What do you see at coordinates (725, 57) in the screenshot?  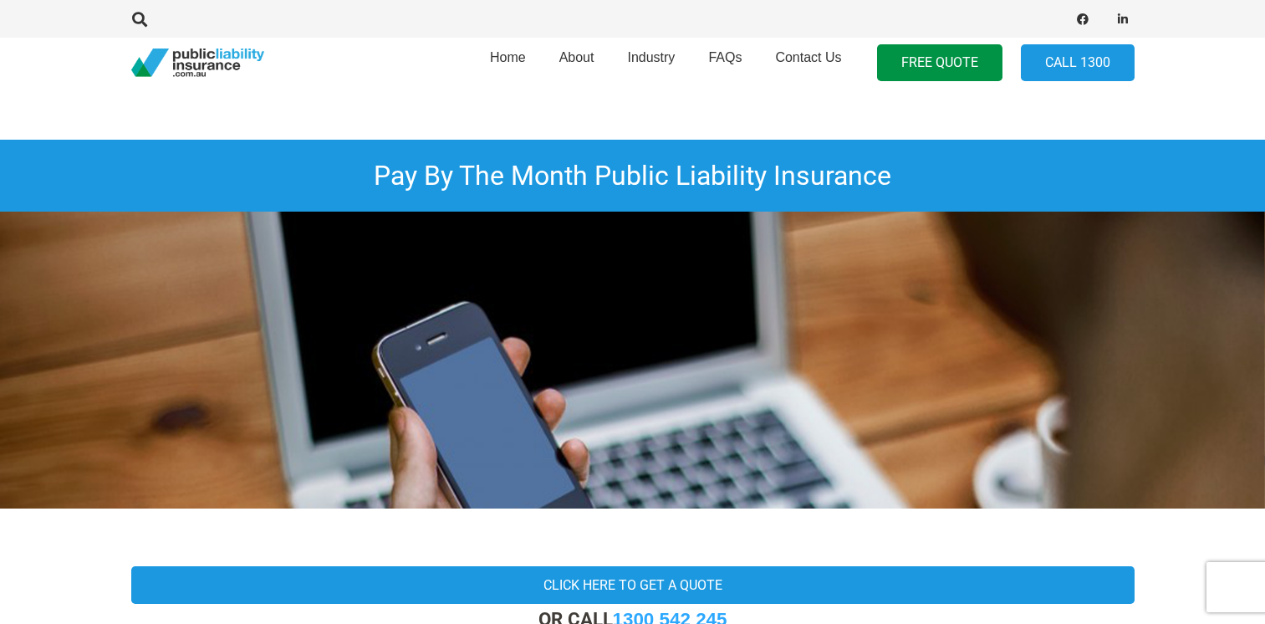 I see `span: FAQs` at bounding box center [725, 57].